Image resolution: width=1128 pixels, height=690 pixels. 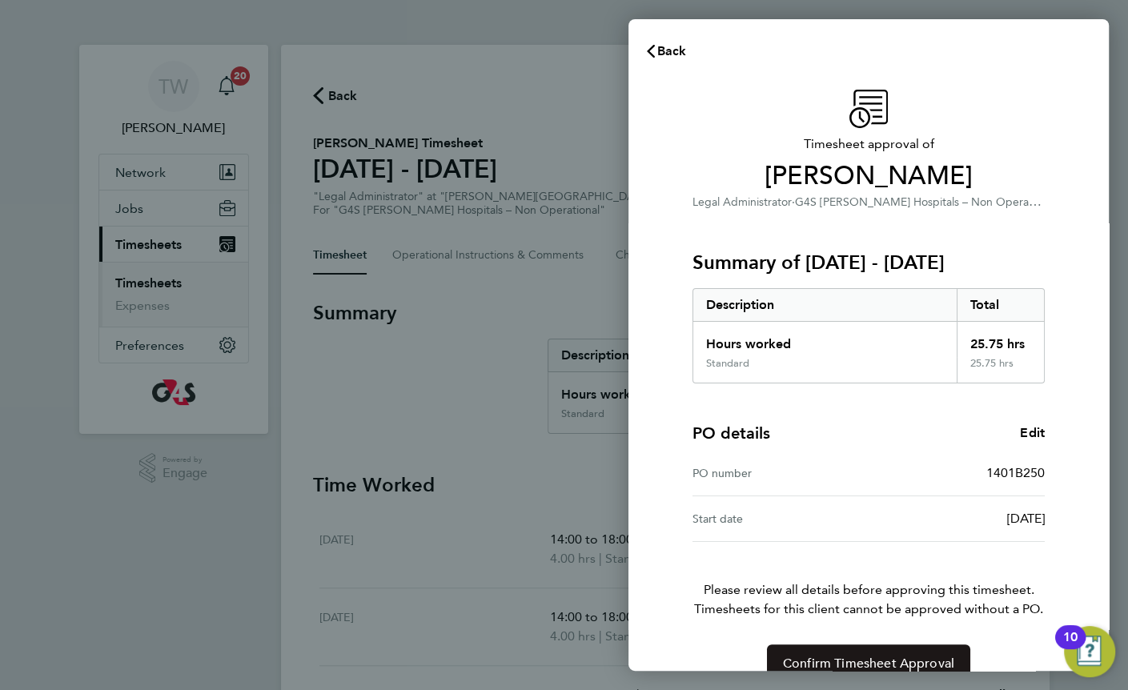 I want to click on h4: PO details, so click(x=731, y=433).